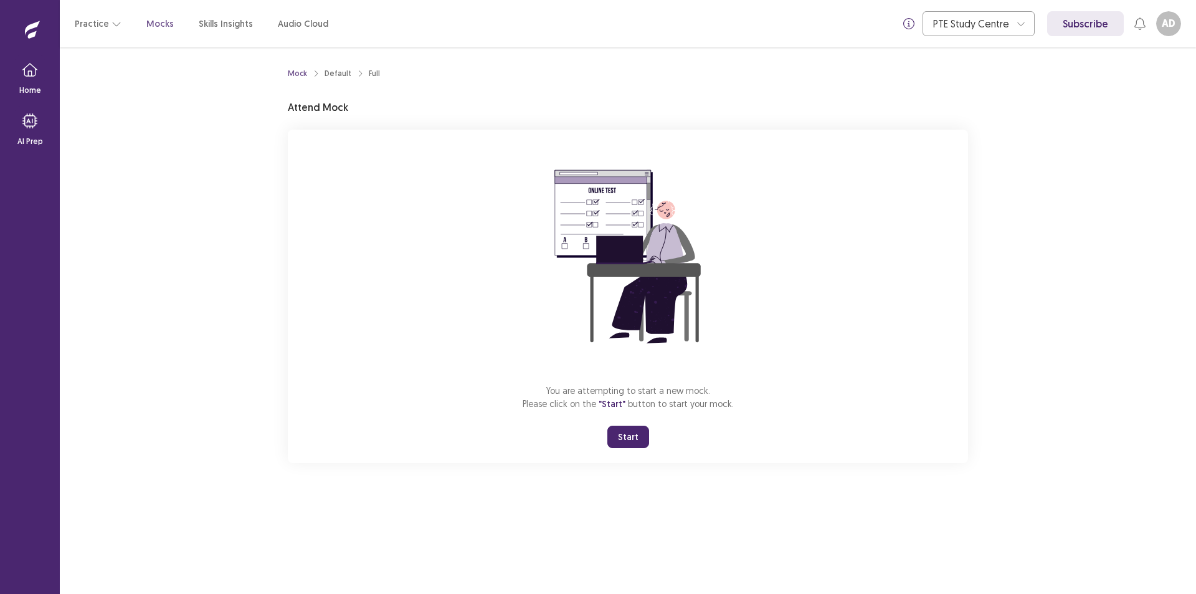 Image resolution: width=1196 pixels, height=594 pixels. I want to click on p: Attend Mock, so click(318, 107).